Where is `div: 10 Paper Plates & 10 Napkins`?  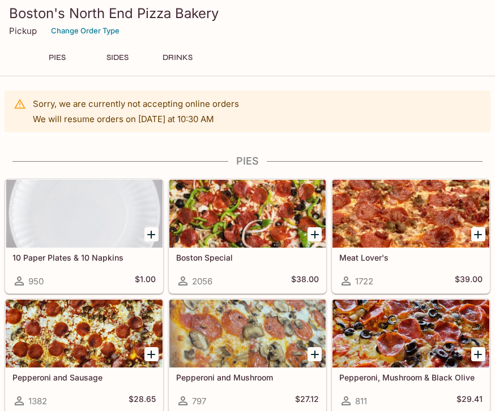 div: 10 Paper Plates & 10 Napkins is located at coordinates (84, 214).